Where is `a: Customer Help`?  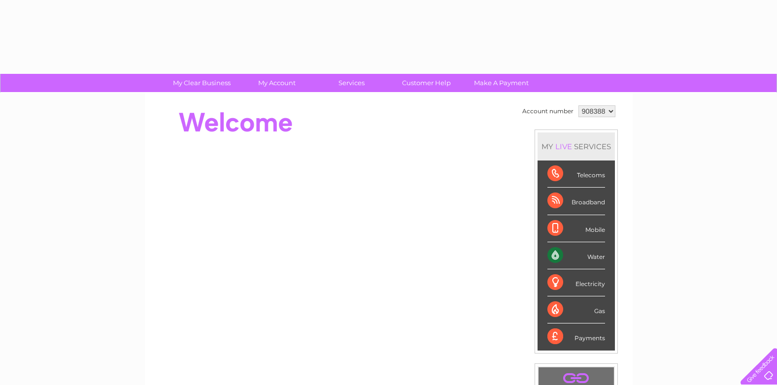 a: Customer Help is located at coordinates (426, 83).